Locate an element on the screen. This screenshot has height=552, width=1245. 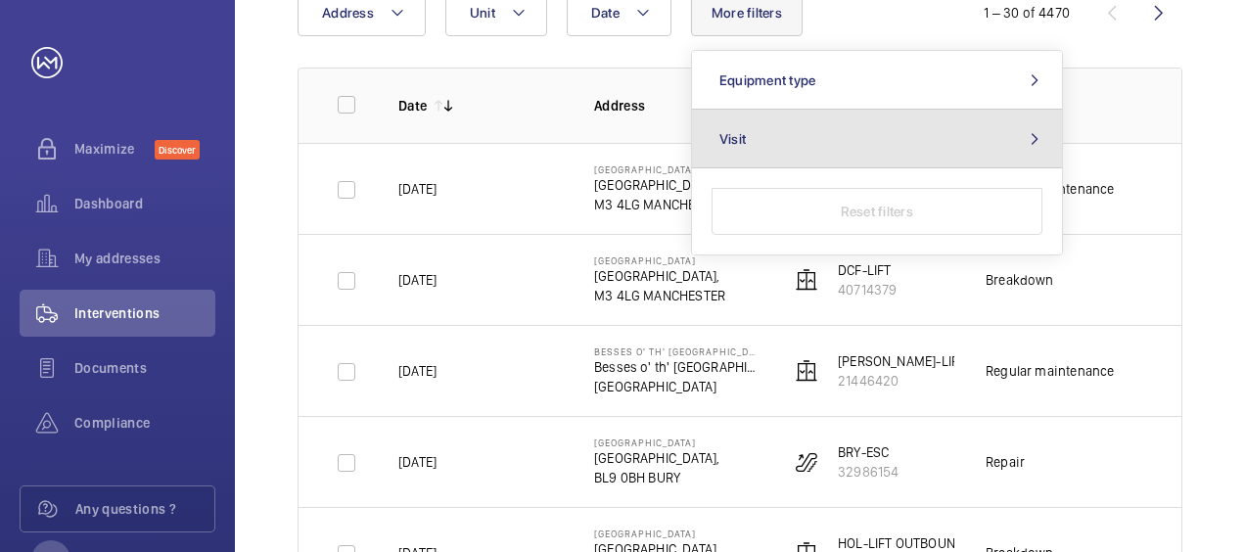
span: Documents is located at coordinates (145, 368).